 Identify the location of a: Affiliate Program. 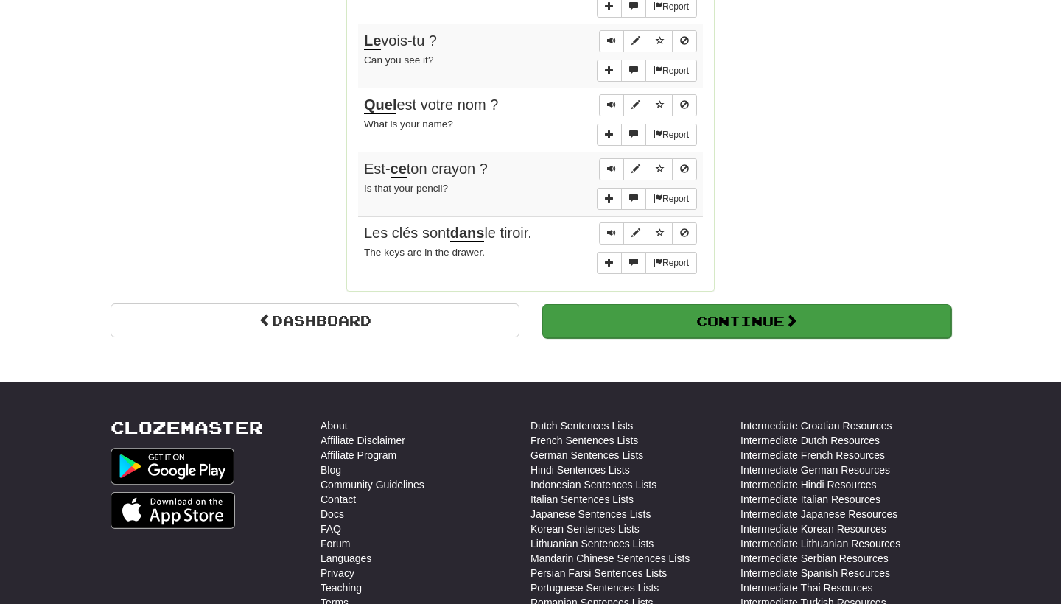
(358, 455).